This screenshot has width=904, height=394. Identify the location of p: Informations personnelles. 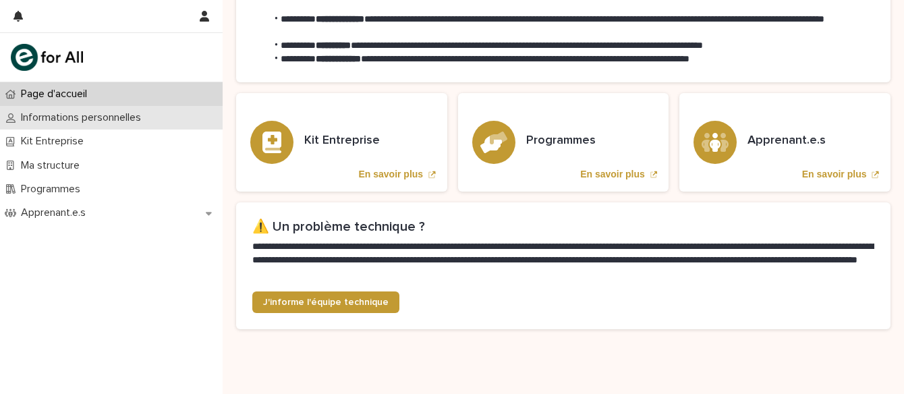
(84, 117).